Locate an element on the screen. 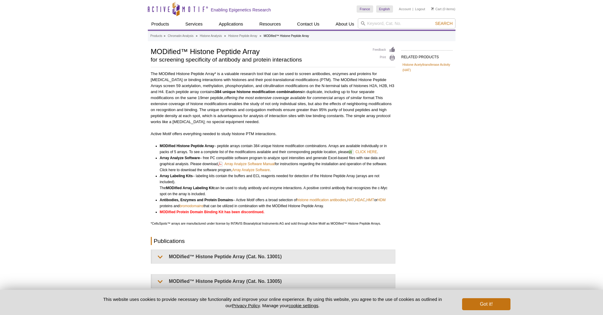 The width and height of the screenshot is (603, 315). a: Histone Acetyltransferase Activity (HAT) is located at coordinates (427, 67).